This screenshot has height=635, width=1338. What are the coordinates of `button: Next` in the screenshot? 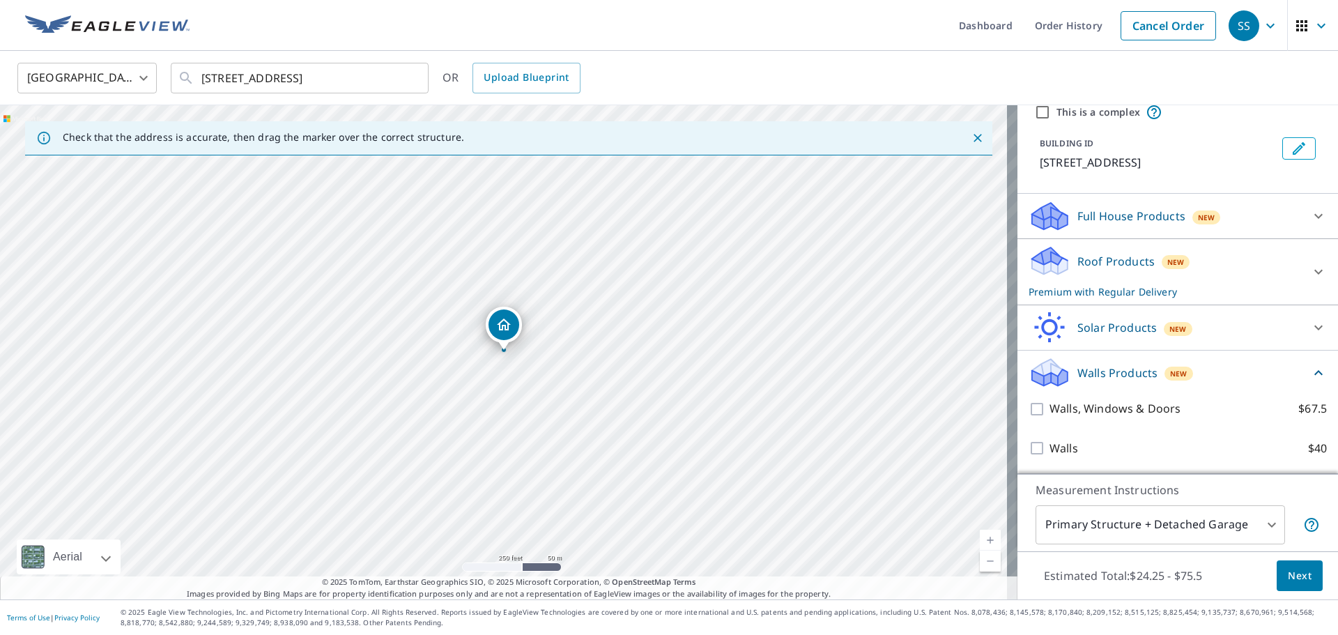 It's located at (1300, 576).